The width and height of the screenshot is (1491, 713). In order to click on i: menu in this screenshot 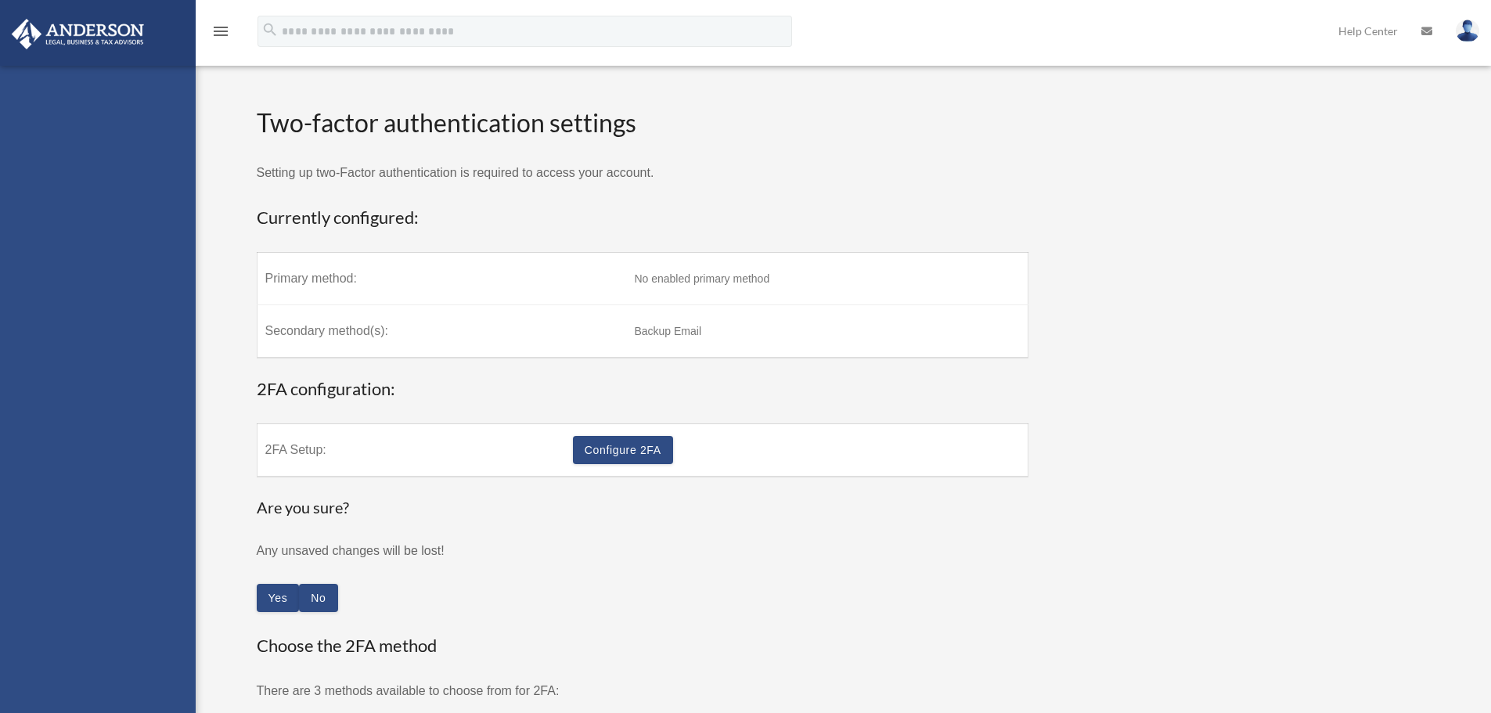, I will do `click(221, 31)`.